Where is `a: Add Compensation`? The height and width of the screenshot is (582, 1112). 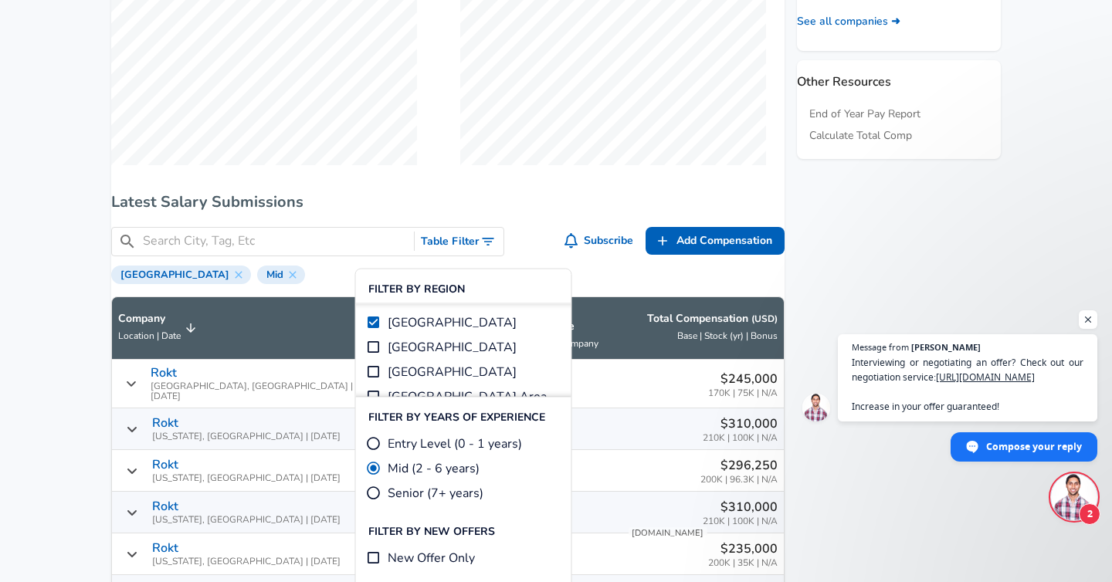 a: Add Compensation is located at coordinates (715, 241).